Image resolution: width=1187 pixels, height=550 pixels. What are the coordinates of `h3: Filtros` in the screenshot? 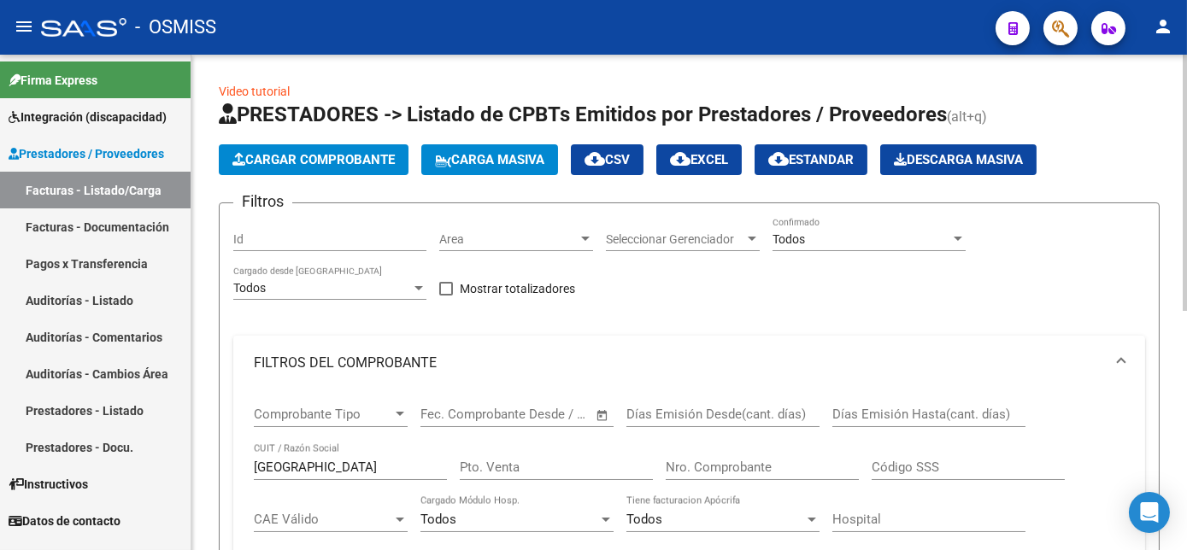 It's located at (262, 202).